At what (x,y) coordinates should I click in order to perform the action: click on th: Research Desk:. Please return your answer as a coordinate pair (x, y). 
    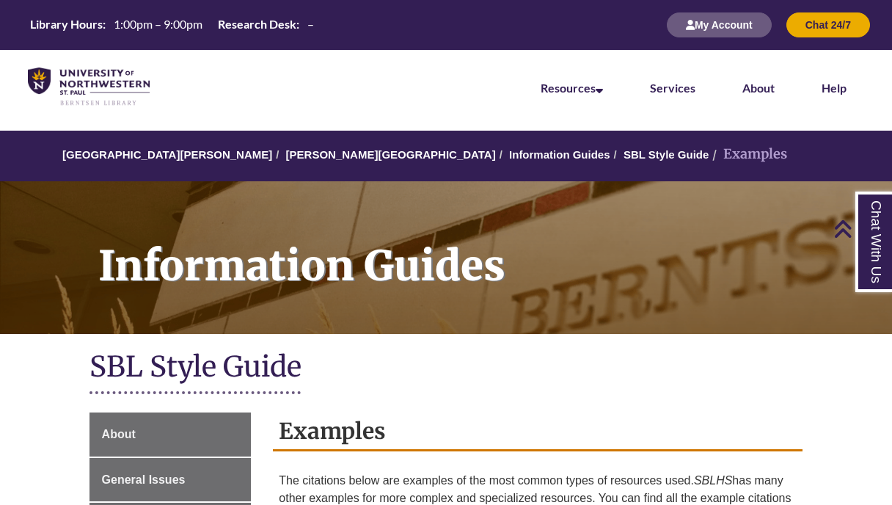
    Looking at the image, I should click on (257, 24).